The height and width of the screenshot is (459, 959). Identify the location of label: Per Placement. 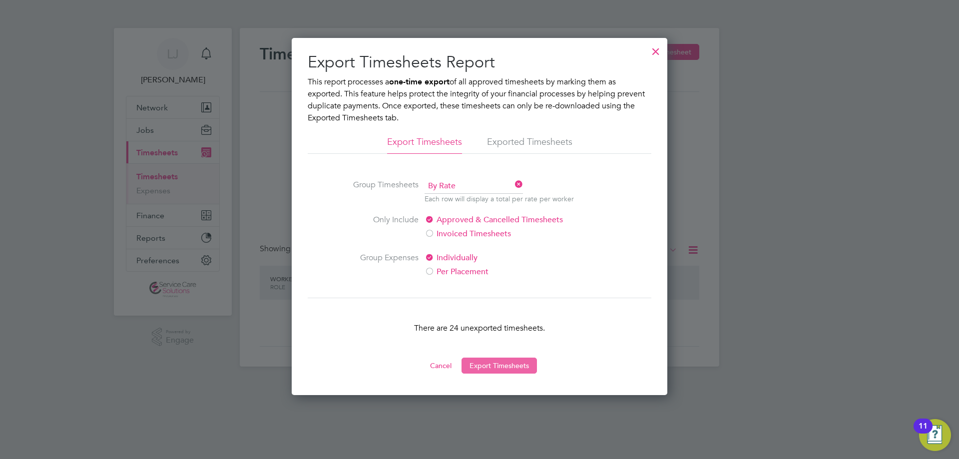
(508, 272).